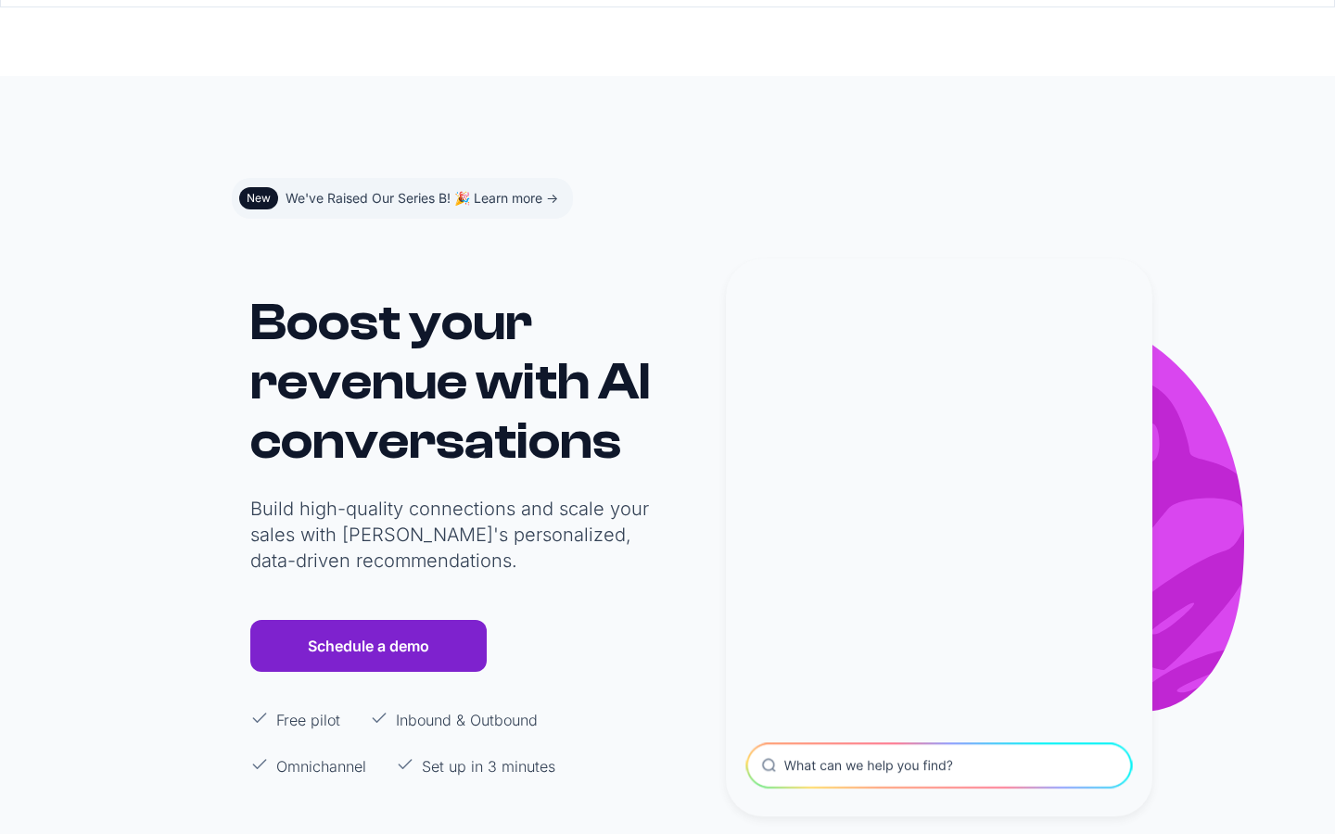 The image size is (1335, 834). I want to click on p: Free pilot, so click(308, 720).